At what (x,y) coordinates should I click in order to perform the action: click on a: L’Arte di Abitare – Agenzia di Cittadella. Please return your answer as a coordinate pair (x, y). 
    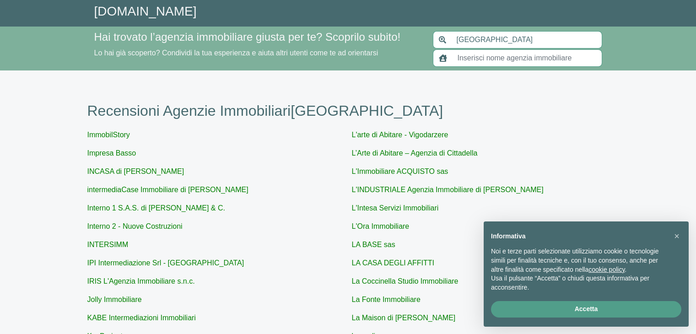
    Looking at the image, I should click on (415, 153).